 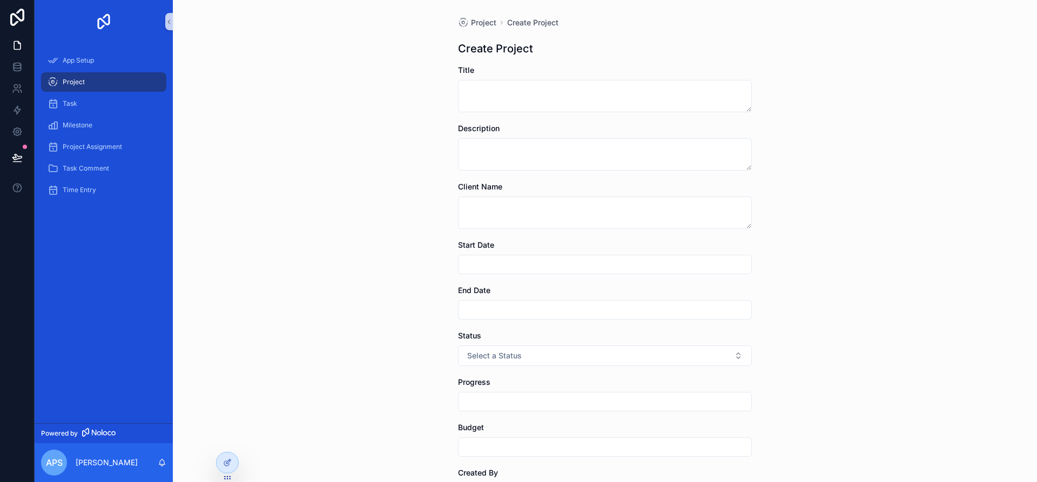 I want to click on img: App logo, so click(x=104, y=22).